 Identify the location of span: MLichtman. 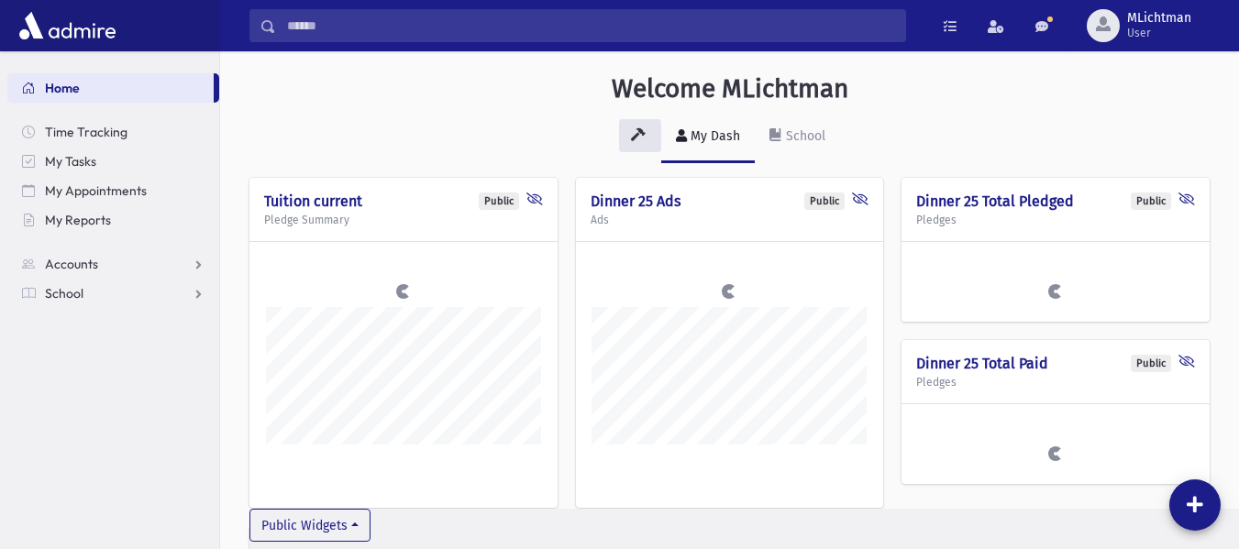
(1159, 18).